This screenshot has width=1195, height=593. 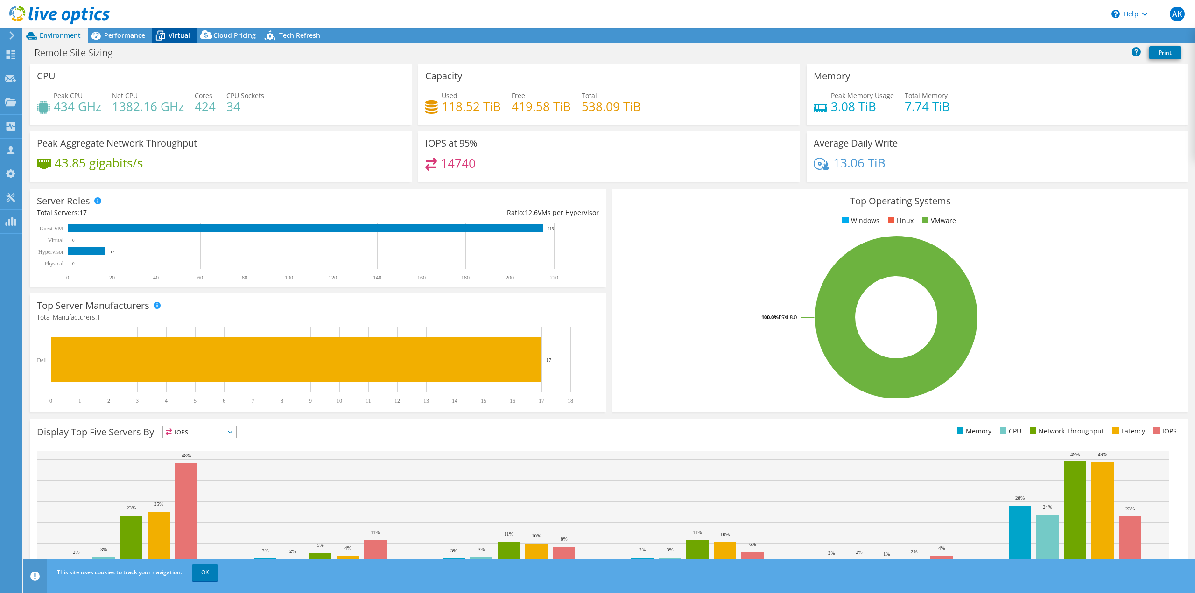 What do you see at coordinates (899, 221) in the screenshot?
I see `li: Linux` at bounding box center [899, 221].